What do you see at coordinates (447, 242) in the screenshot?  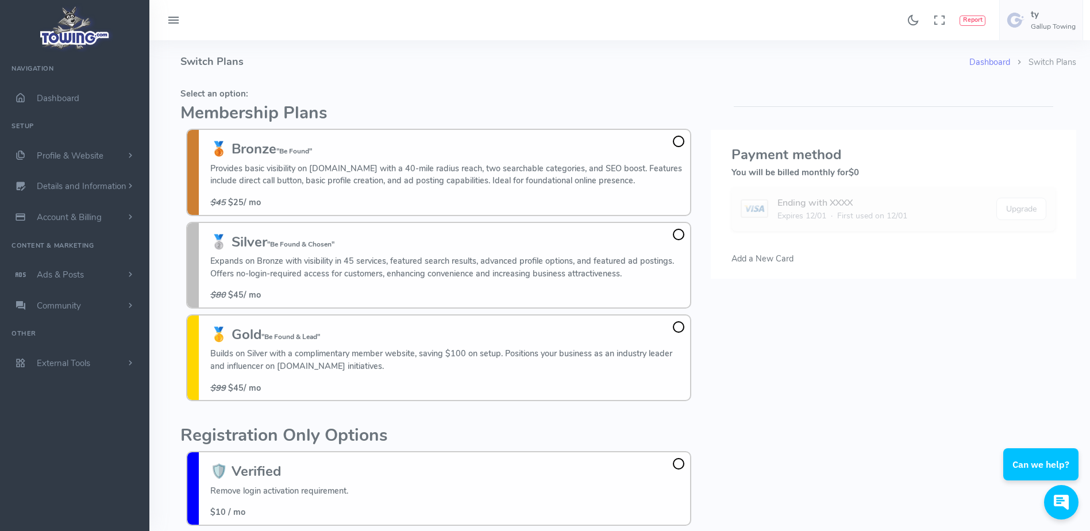 I see `h3: 🥈 Silver` at bounding box center [447, 242].